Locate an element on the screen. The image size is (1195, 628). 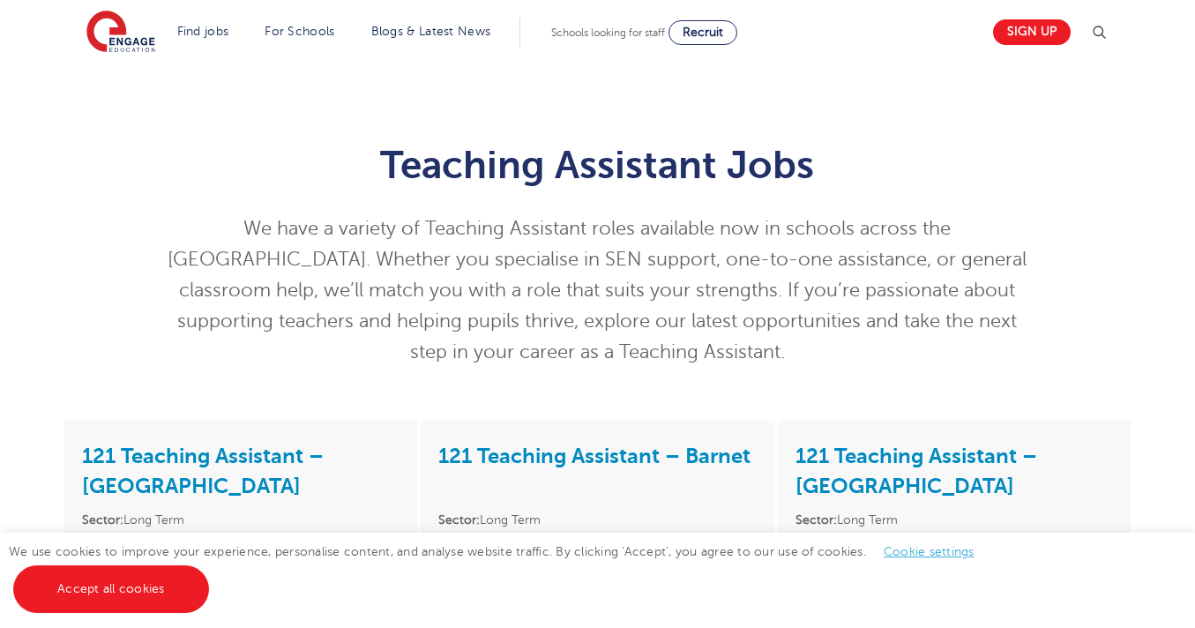
a: For Schools is located at coordinates (299, 31).